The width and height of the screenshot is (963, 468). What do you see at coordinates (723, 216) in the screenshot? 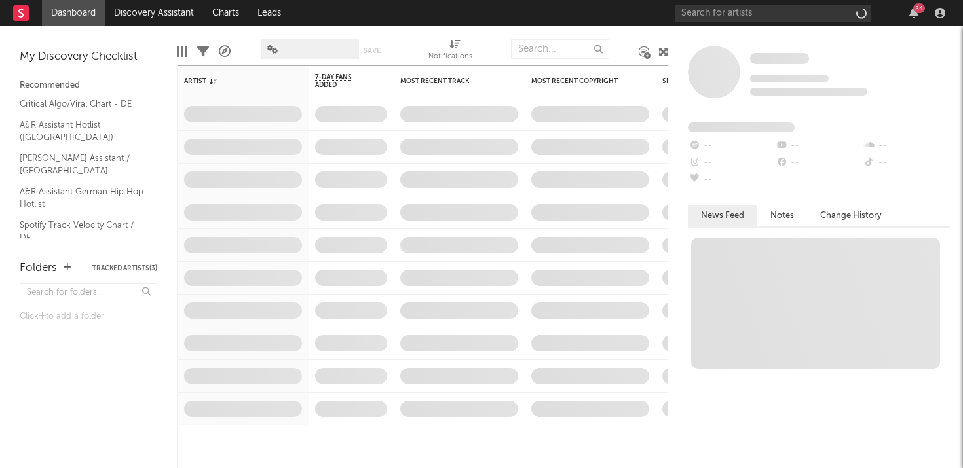
I see `button: News Feed` at bounding box center [723, 216].